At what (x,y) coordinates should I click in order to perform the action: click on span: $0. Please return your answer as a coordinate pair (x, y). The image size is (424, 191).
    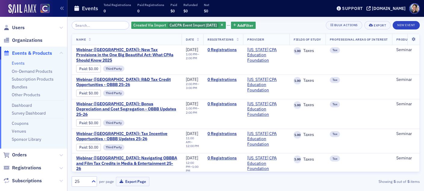
    Looking at the image, I should click on (206, 11).